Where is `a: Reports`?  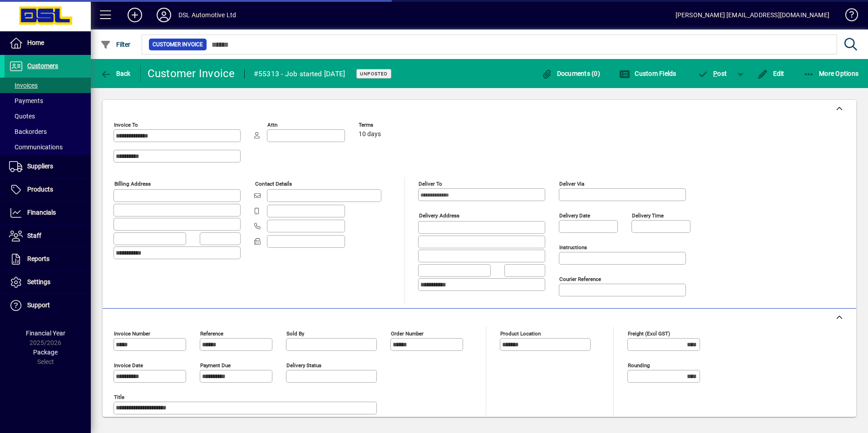
a: Reports is located at coordinates (48, 259).